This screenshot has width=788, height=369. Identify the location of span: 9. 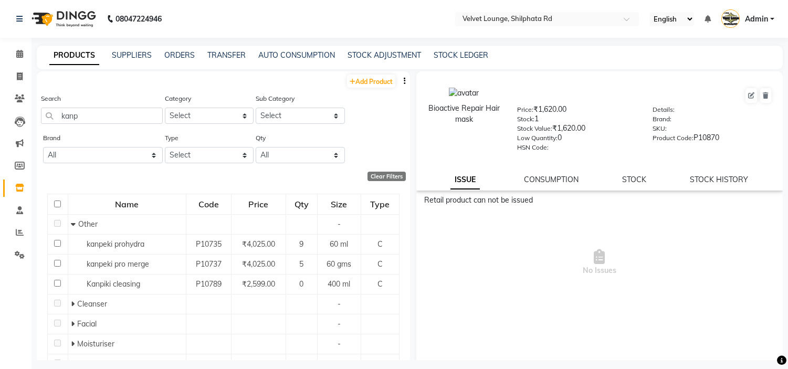
(301, 244).